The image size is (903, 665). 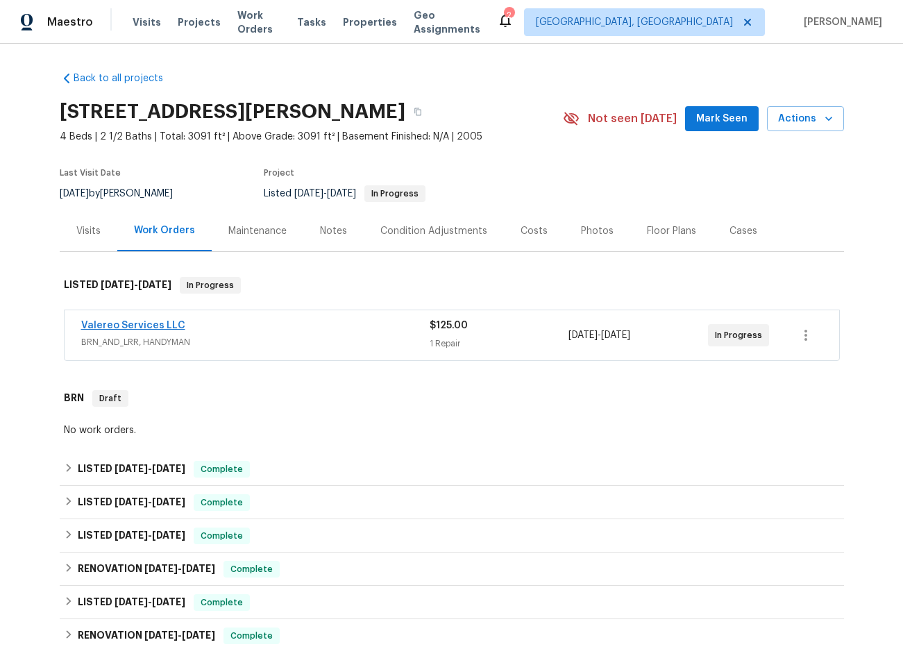 What do you see at coordinates (452, 430) in the screenshot?
I see `div: No work orders.` at bounding box center [452, 430].